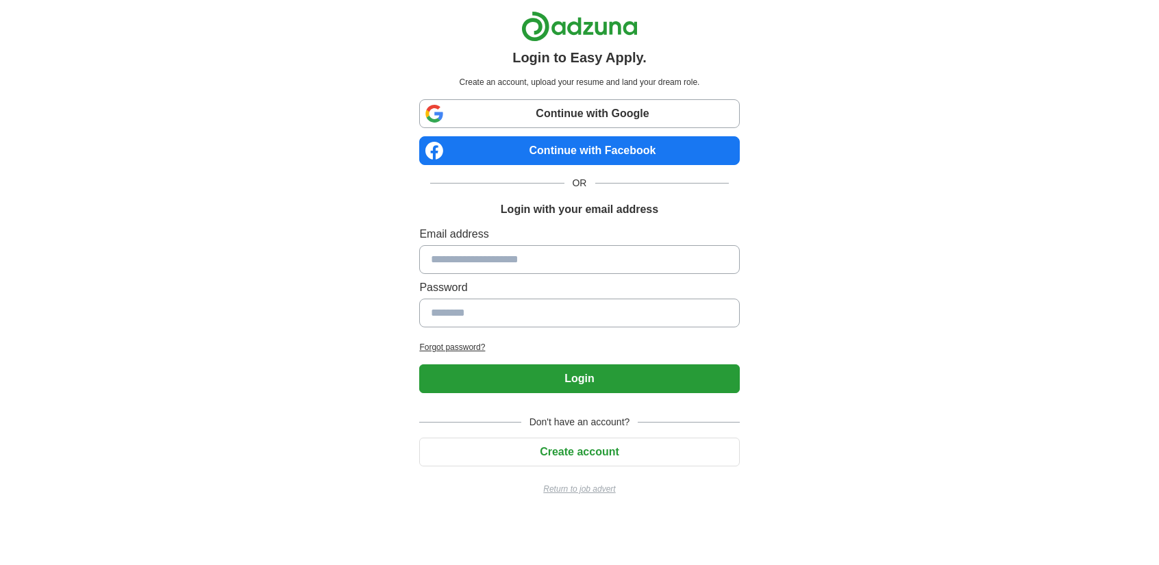 The width and height of the screenshot is (1159, 565). I want to click on h1: Login with your email address, so click(580, 210).